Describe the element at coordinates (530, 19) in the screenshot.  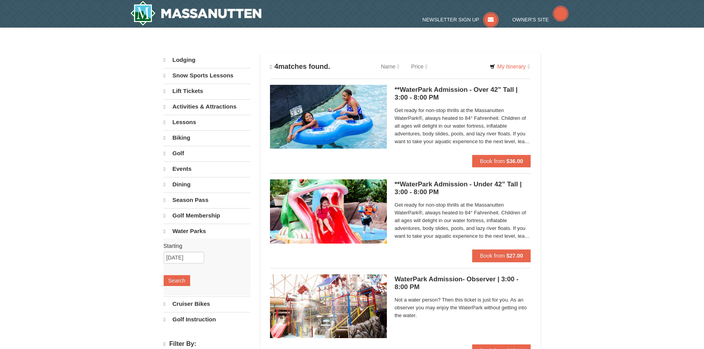
I see `span: Owner's Site` at that location.